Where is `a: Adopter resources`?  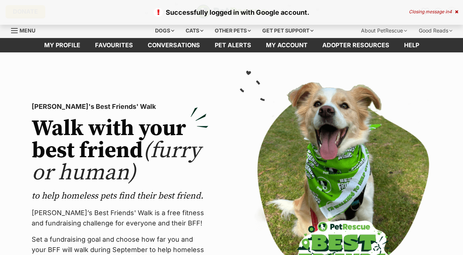 a: Adopter resources is located at coordinates (356, 45).